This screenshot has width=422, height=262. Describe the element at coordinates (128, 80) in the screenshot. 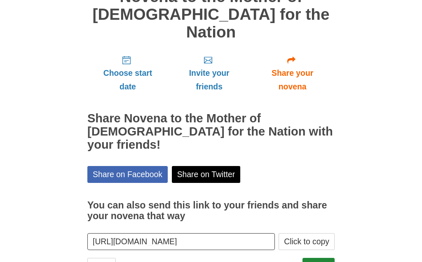

I see `span: Choose start date` at that location.